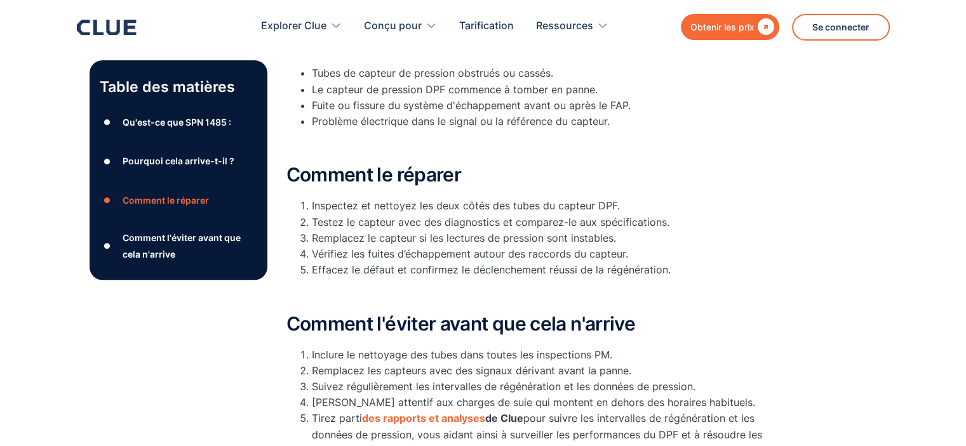  I want to click on a: Tarification, so click(486, 26).